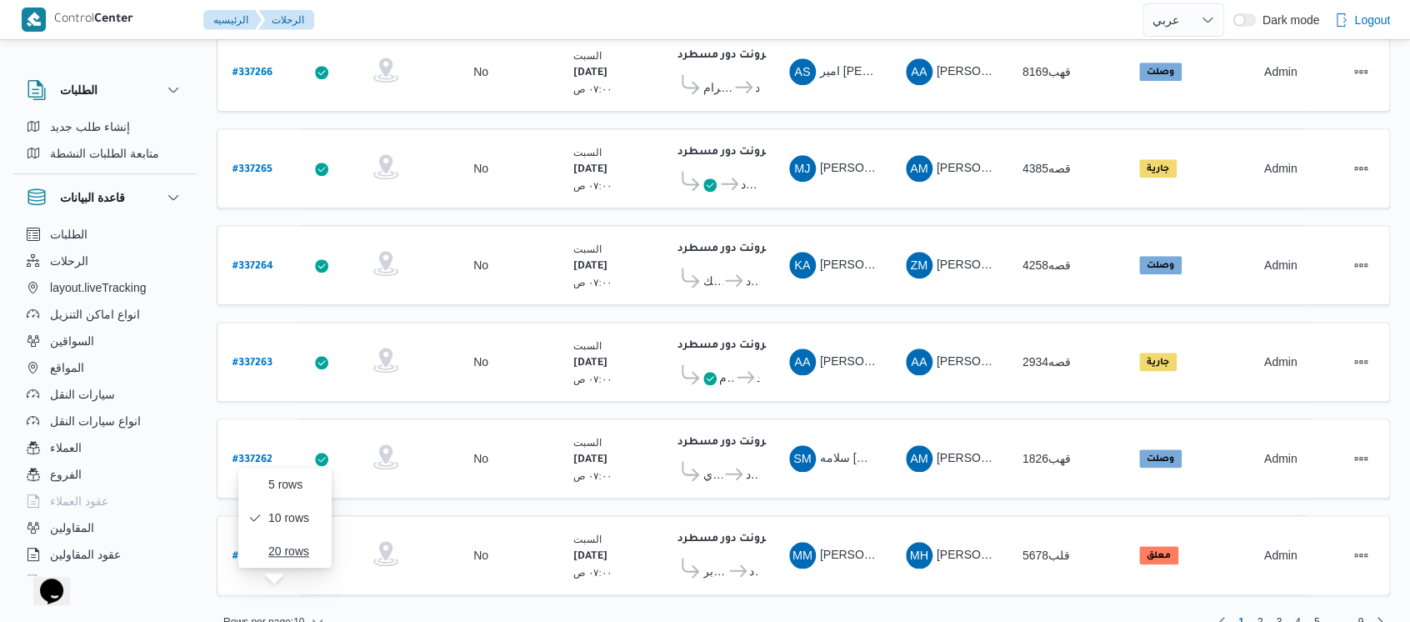 The width and height of the screenshot is (1410, 622). What do you see at coordinates (252, 555) in the screenshot?
I see `a: #337261` at bounding box center [252, 555].